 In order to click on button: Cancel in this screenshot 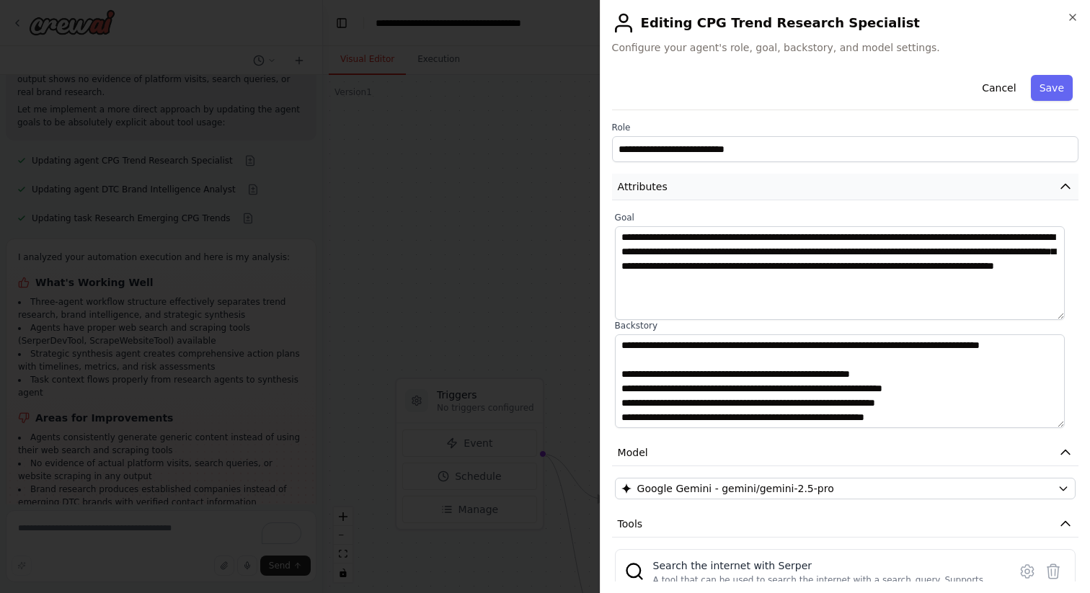, I will do `click(999, 88)`.